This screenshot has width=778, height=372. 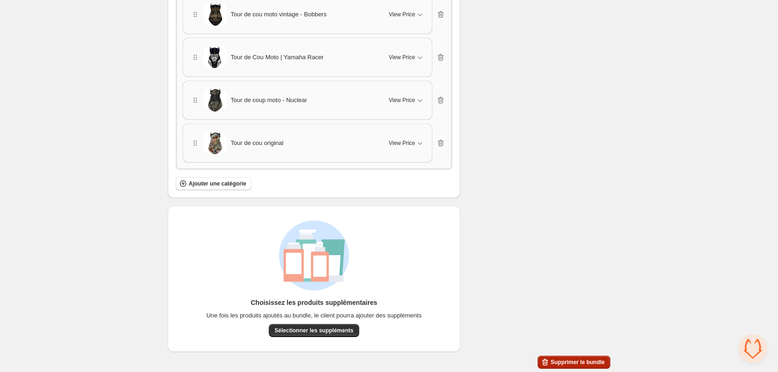 What do you see at coordinates (215, 100) in the screenshot?
I see `img: Tour de coup moto - Nuclear` at bounding box center [215, 100].